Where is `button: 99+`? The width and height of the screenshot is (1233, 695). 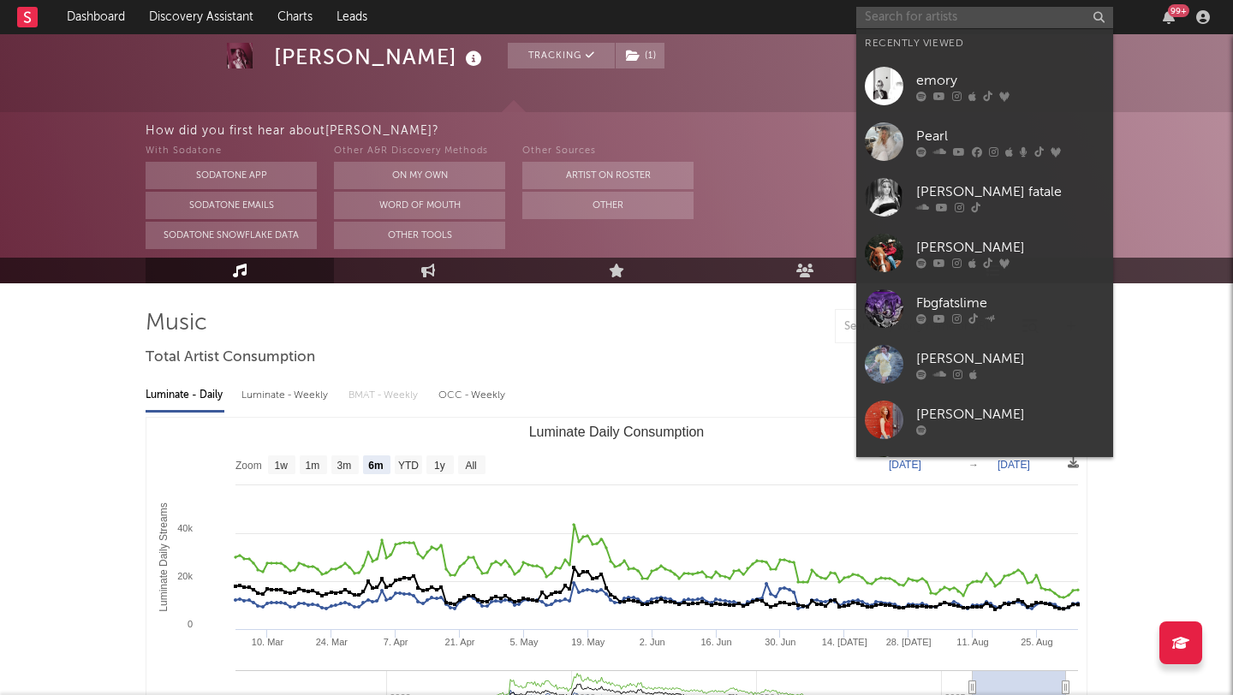
button: 99+ is located at coordinates (1168, 17).